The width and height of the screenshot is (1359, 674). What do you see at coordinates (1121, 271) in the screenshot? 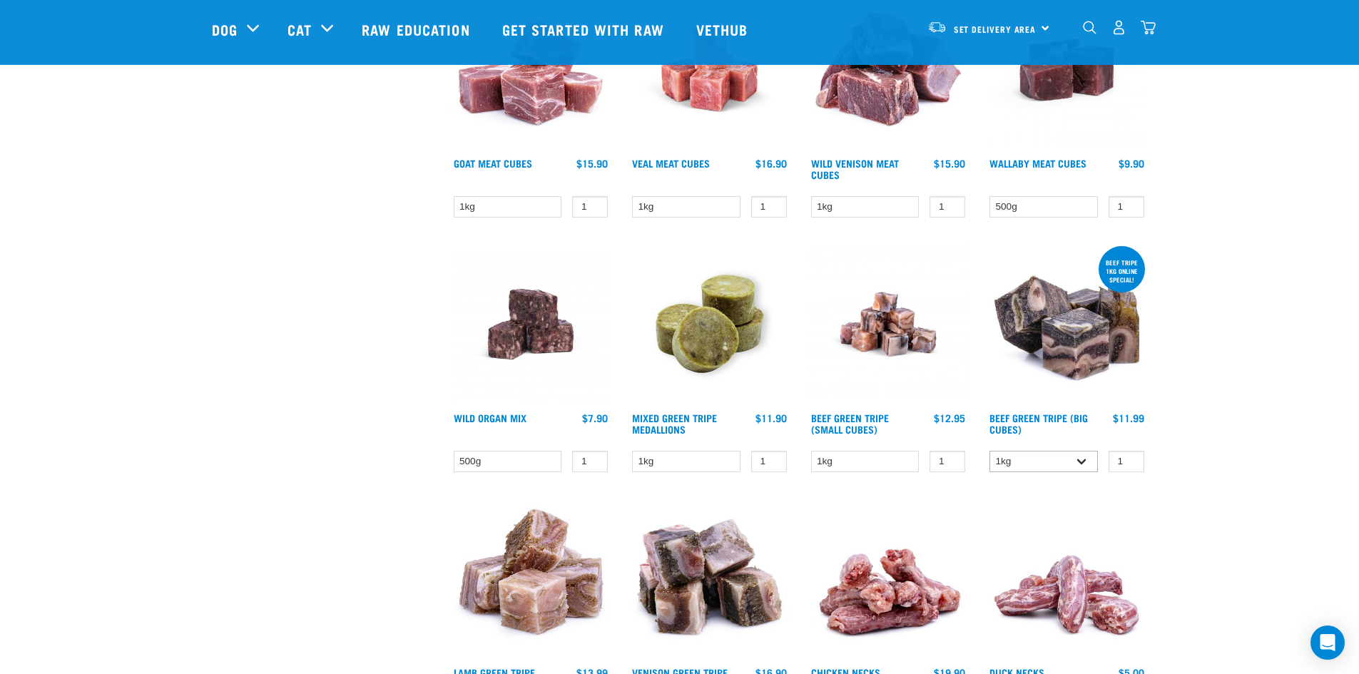
I see `div: Beef tripe 1kg online special!` at bounding box center [1121, 271].